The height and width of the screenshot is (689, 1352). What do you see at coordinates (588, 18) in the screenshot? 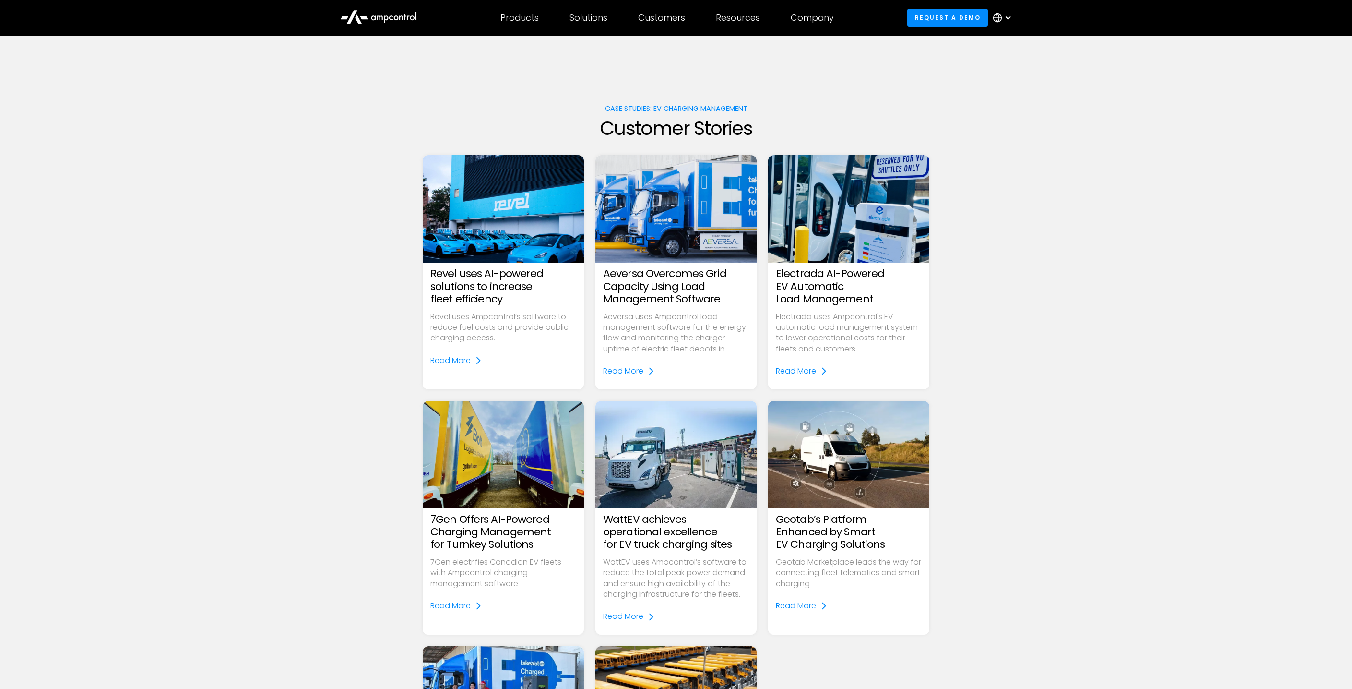
I see `div: Solutions` at bounding box center [588, 18].